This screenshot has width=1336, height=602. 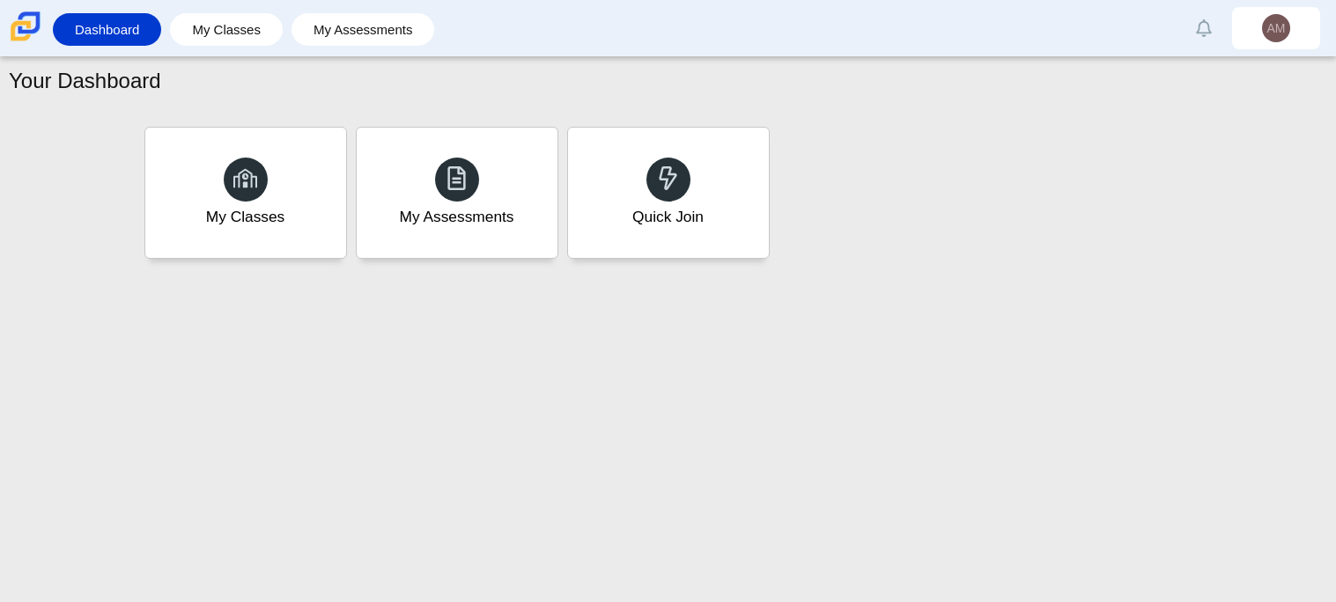 What do you see at coordinates (1276, 28) in the screenshot?
I see `a: AM` at bounding box center [1276, 28].